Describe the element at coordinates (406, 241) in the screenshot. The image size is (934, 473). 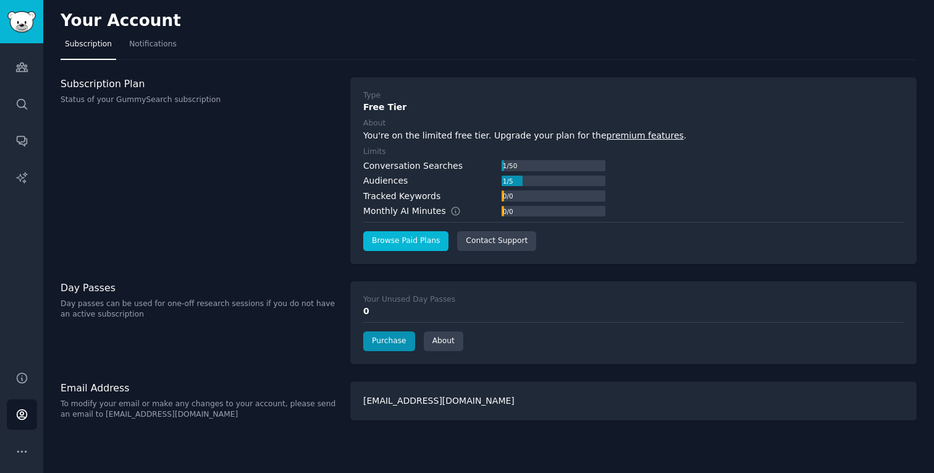
I see `a: Browse Paid Plans` at that location.